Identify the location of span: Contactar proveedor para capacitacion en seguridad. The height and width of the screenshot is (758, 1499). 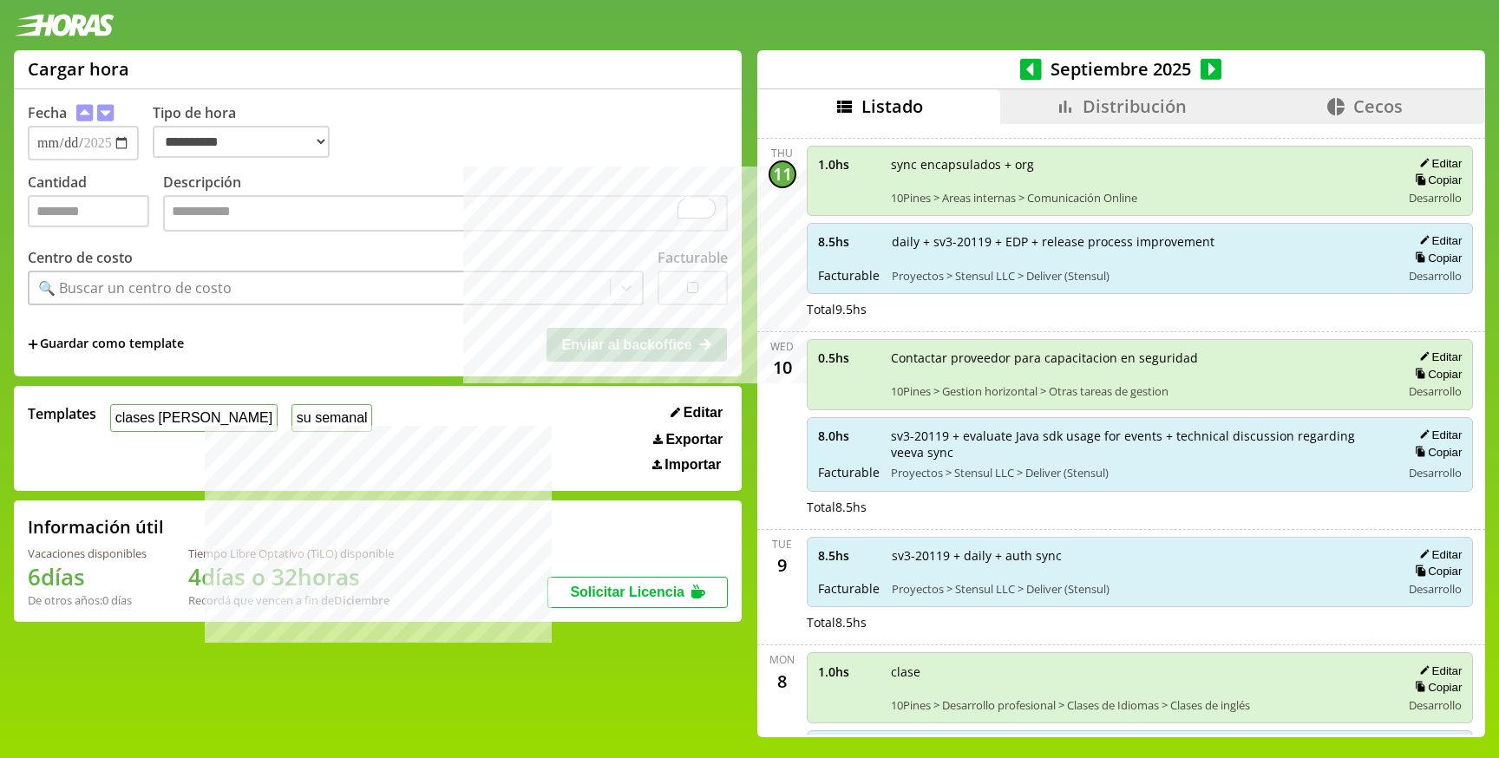
(1140, 357).